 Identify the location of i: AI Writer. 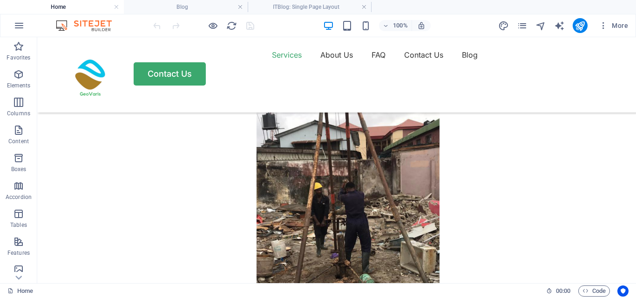
(559, 26).